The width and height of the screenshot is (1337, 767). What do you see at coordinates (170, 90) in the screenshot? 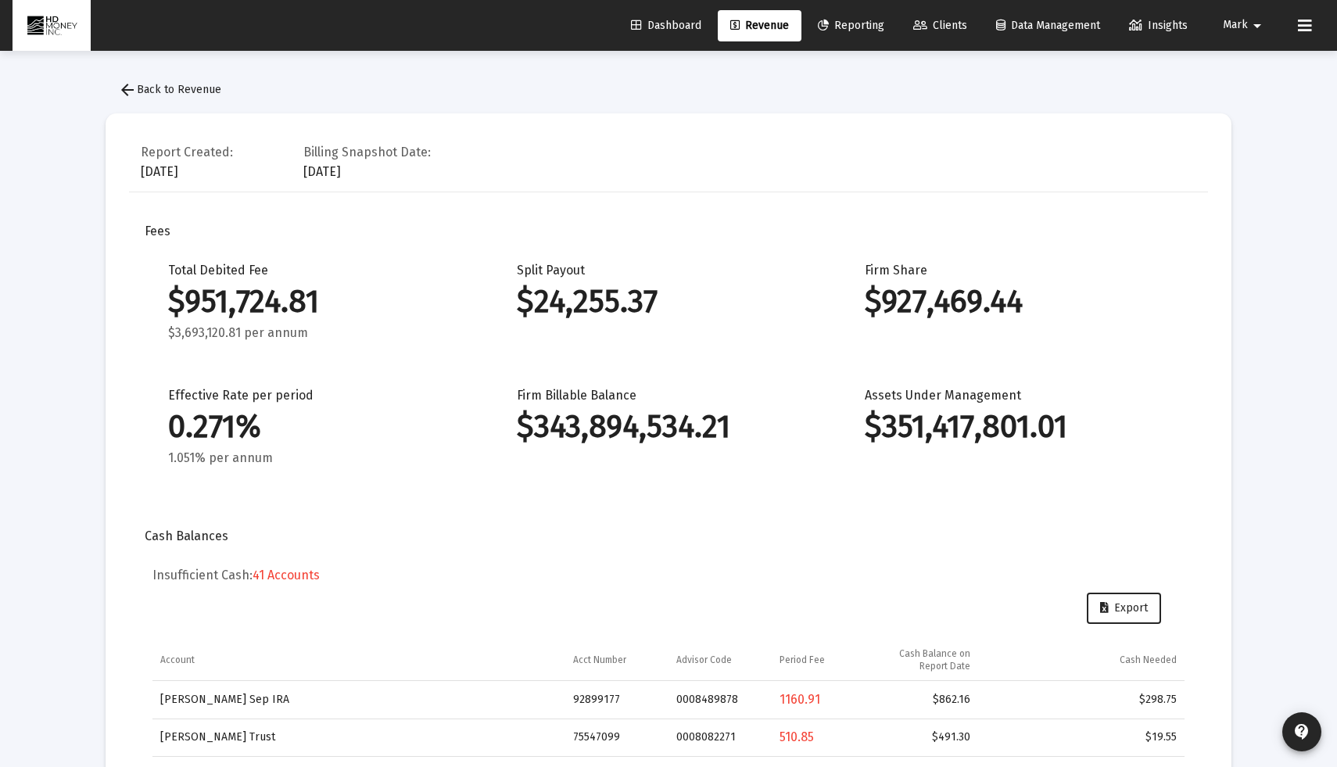
I see `button: Back to Revenue` at bounding box center [170, 90].